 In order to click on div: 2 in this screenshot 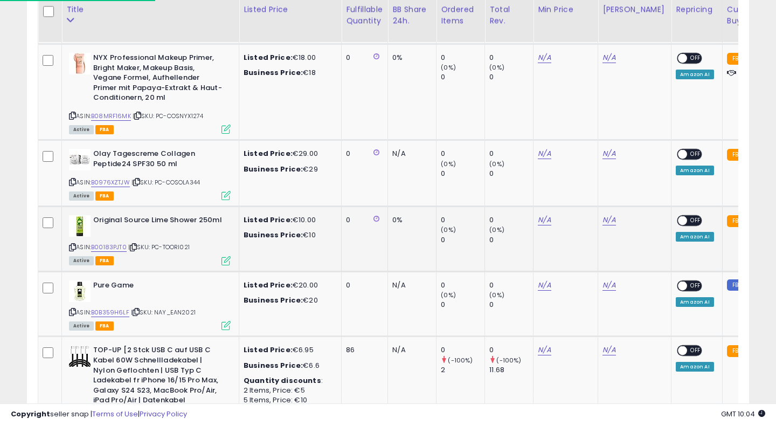, I will do `click(463, 370)`.